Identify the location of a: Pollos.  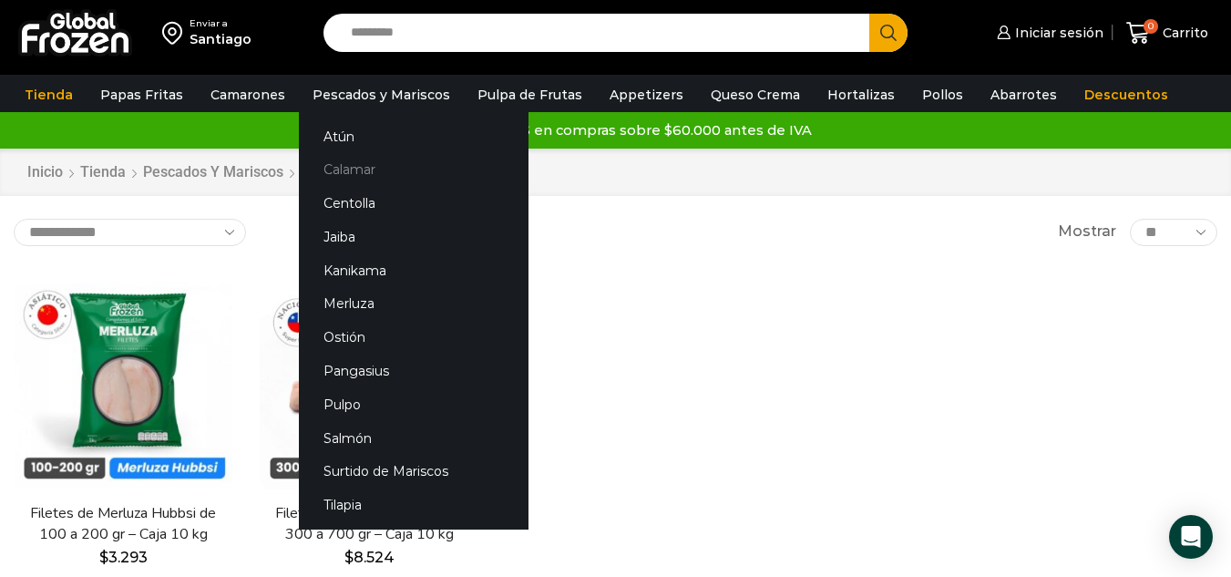
(942, 95).